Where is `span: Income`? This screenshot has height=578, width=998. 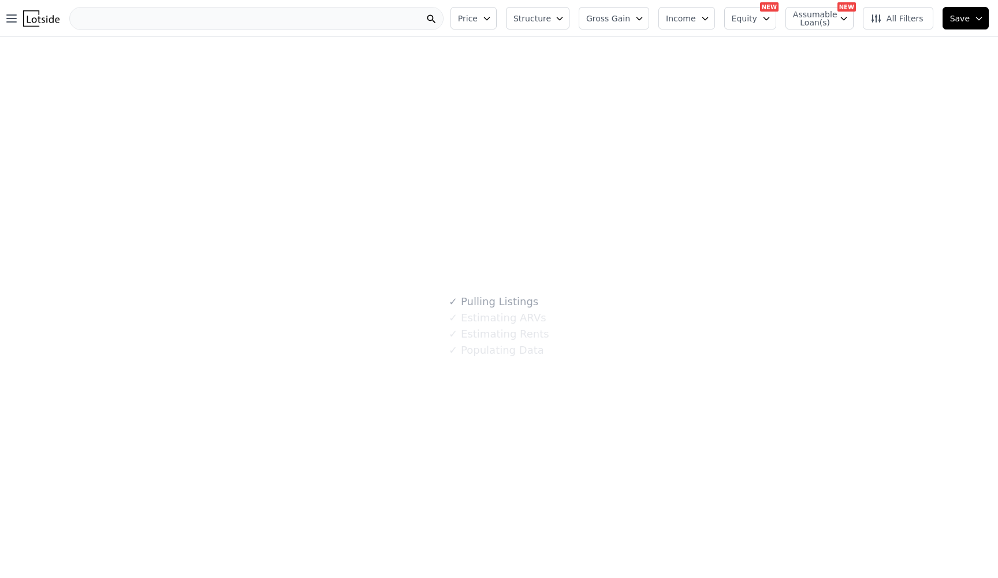 span: Income is located at coordinates (681, 18).